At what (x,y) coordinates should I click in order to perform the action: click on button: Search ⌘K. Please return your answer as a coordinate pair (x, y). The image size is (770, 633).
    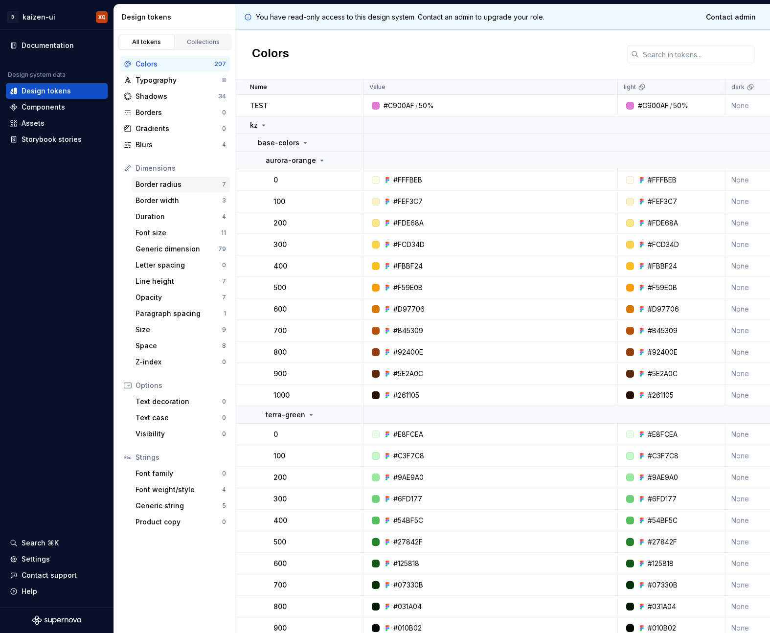
    Looking at the image, I should click on (57, 543).